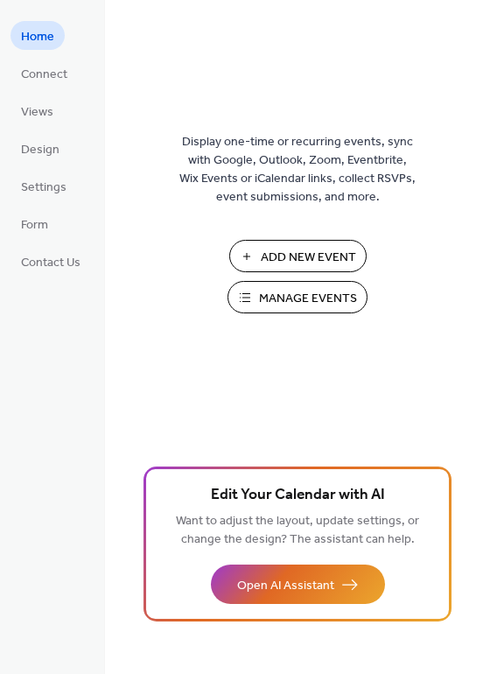 The width and height of the screenshot is (490, 674). I want to click on span: Views, so click(37, 112).